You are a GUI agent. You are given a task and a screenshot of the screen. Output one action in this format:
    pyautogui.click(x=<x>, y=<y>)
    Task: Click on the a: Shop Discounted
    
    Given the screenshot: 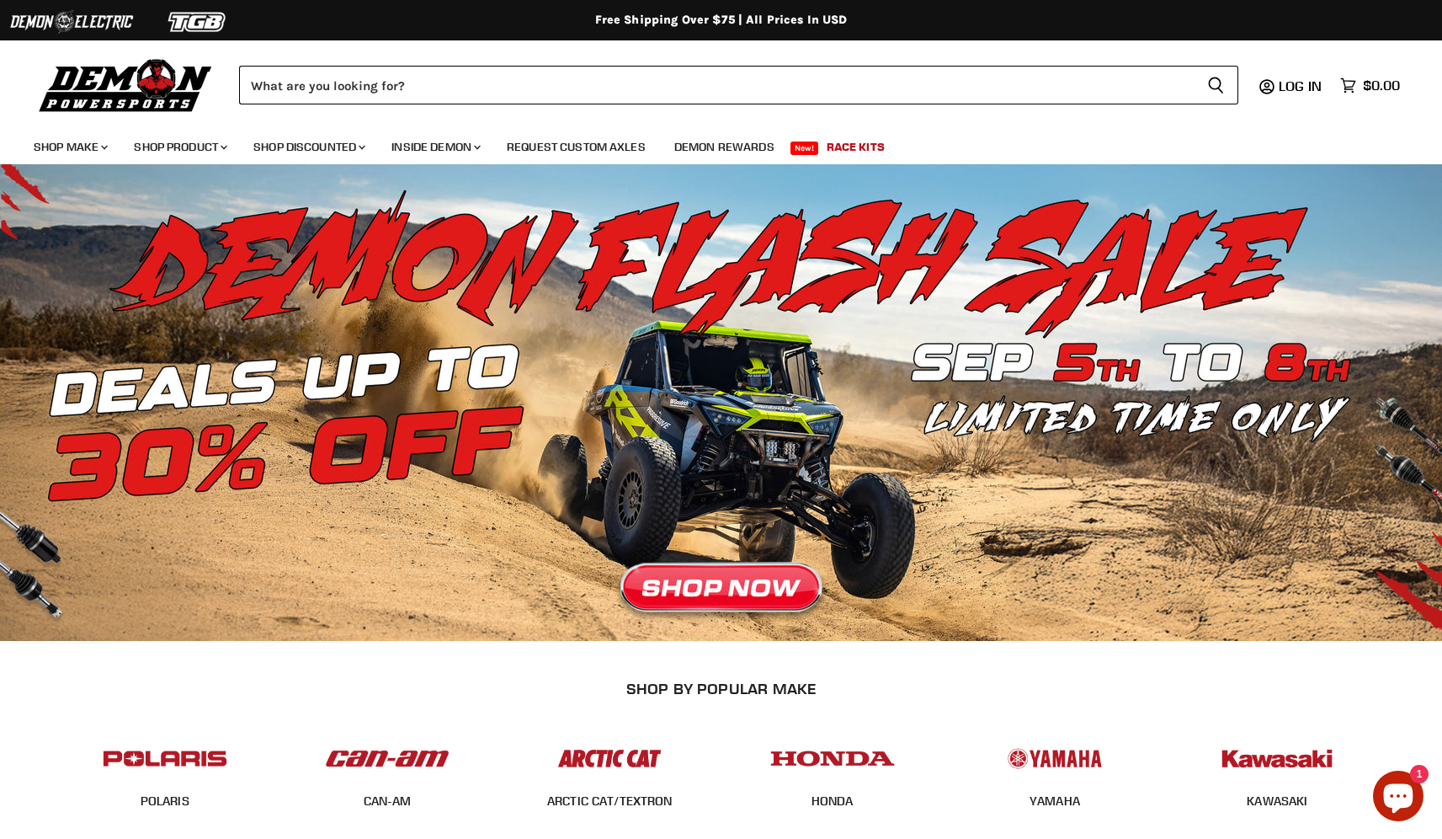 What is the action you would take?
    pyautogui.click(x=308, y=146)
    